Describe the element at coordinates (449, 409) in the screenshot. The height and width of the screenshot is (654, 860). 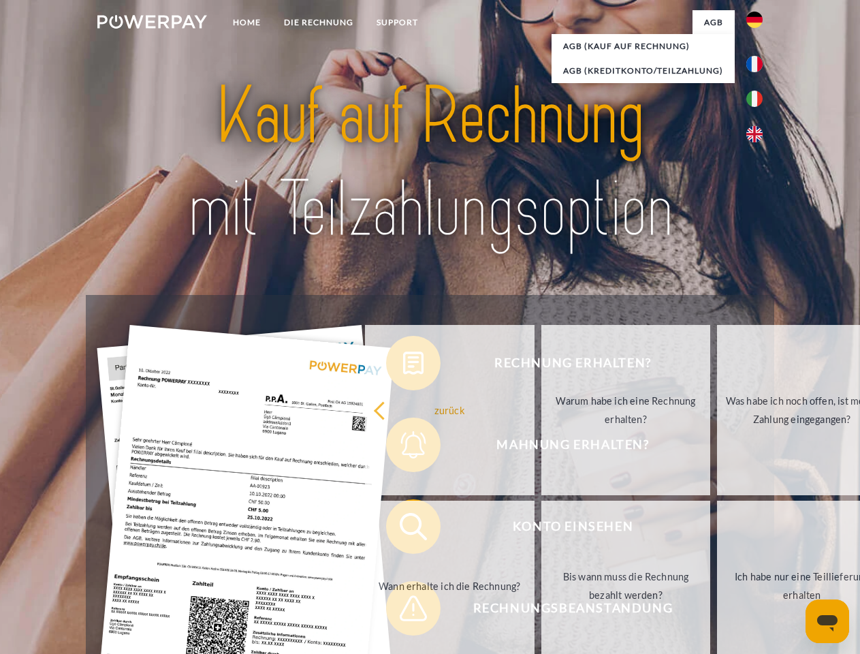
I see `div: zurück` at that location.